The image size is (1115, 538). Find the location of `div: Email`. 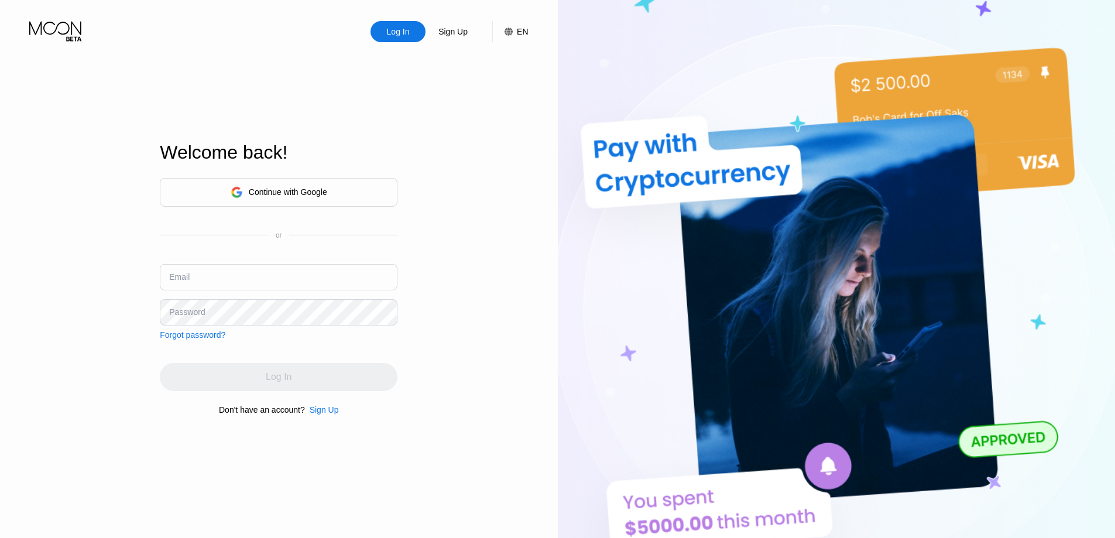

div: Email is located at coordinates (179, 277).